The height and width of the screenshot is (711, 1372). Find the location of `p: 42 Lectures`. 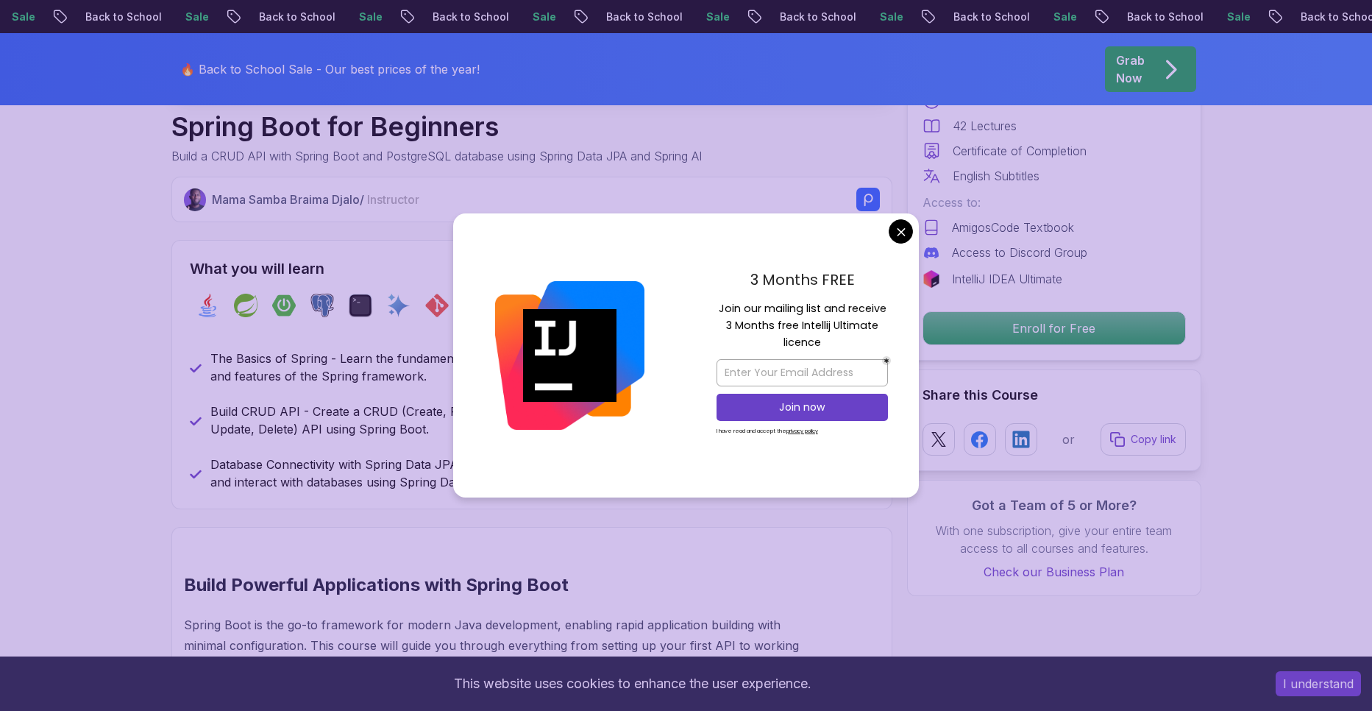

p: 42 Lectures is located at coordinates (984, 126).